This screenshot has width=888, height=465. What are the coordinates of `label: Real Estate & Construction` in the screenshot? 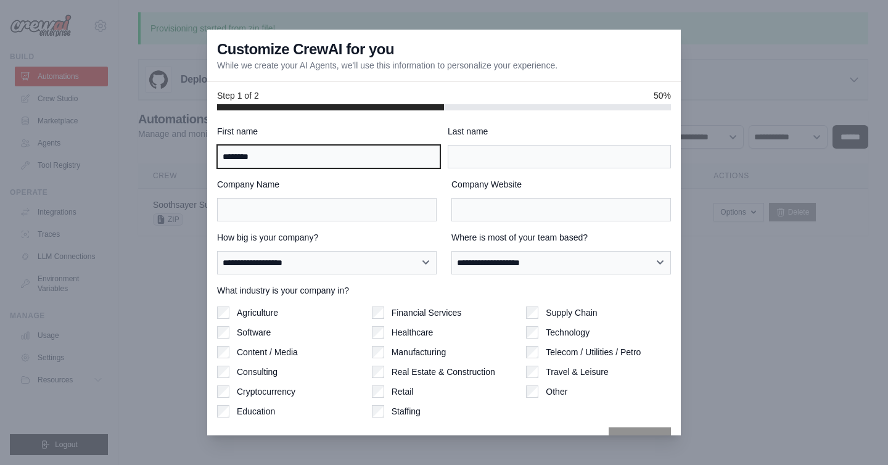 It's located at (443, 372).